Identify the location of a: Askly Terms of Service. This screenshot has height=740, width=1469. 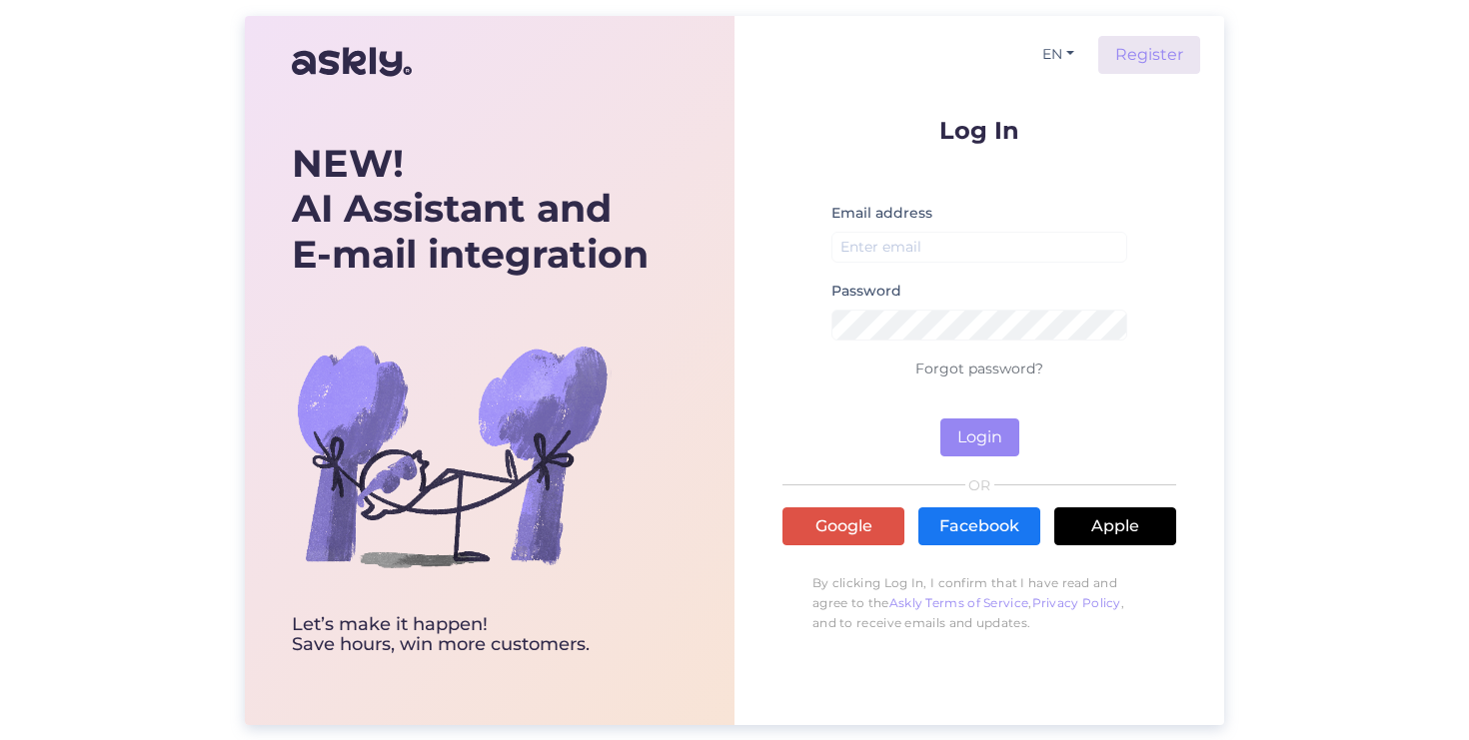
(959, 602).